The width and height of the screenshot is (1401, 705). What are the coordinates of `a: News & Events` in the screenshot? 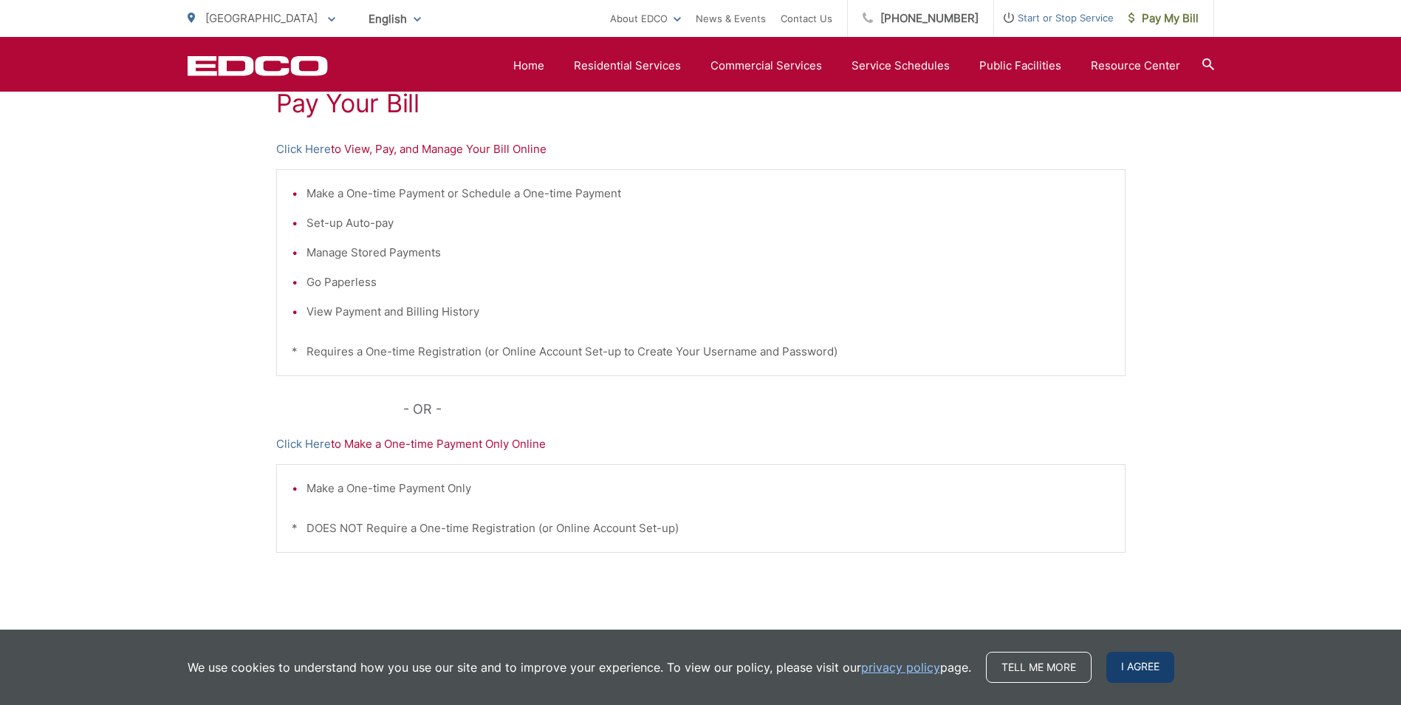 It's located at (731, 18).